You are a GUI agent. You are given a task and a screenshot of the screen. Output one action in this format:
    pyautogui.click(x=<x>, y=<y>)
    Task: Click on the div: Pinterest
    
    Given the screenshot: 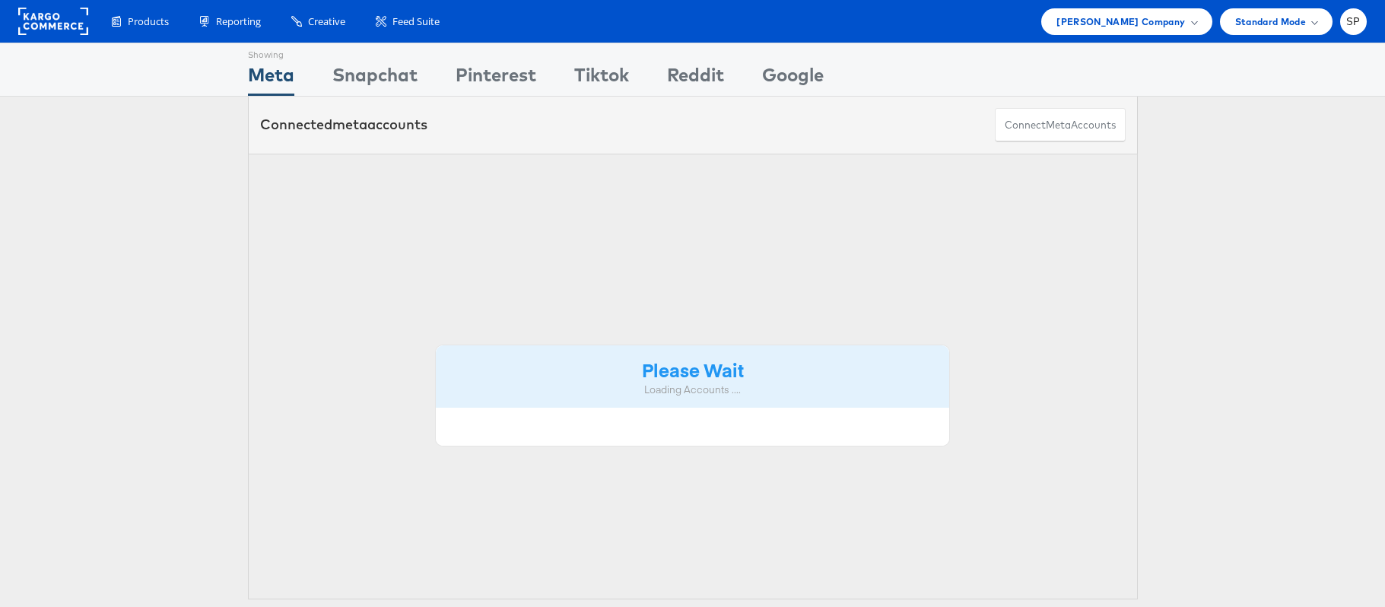 What is the action you would take?
    pyautogui.click(x=496, y=78)
    